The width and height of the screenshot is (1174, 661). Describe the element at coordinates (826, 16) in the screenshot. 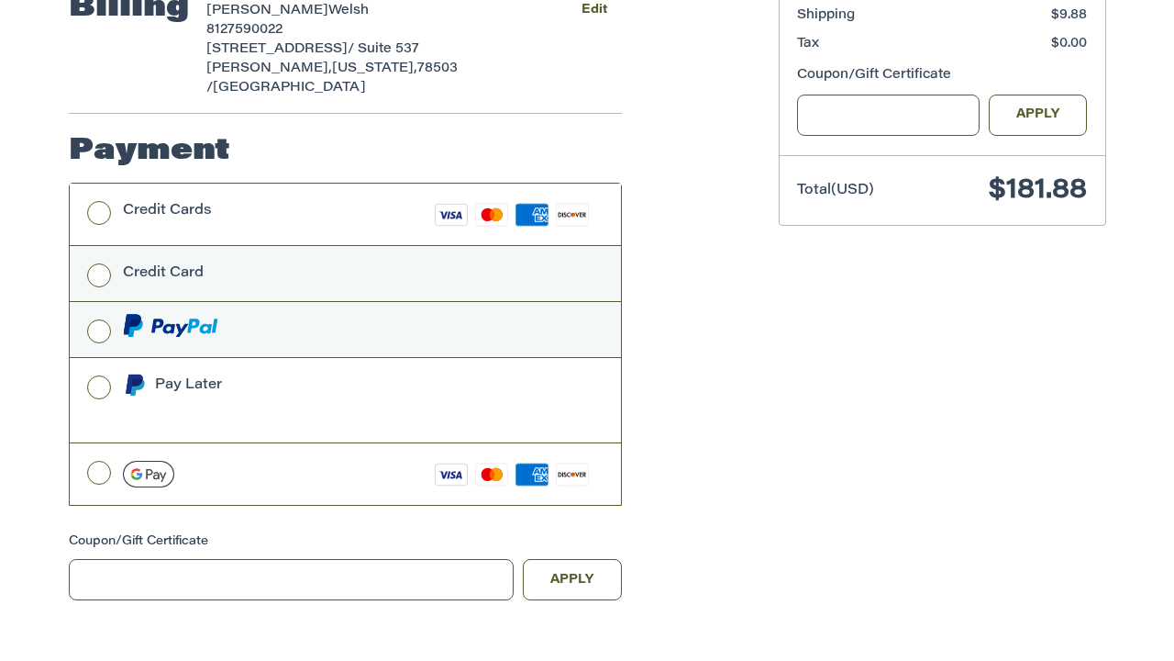

I see `span: Shipping` at that location.